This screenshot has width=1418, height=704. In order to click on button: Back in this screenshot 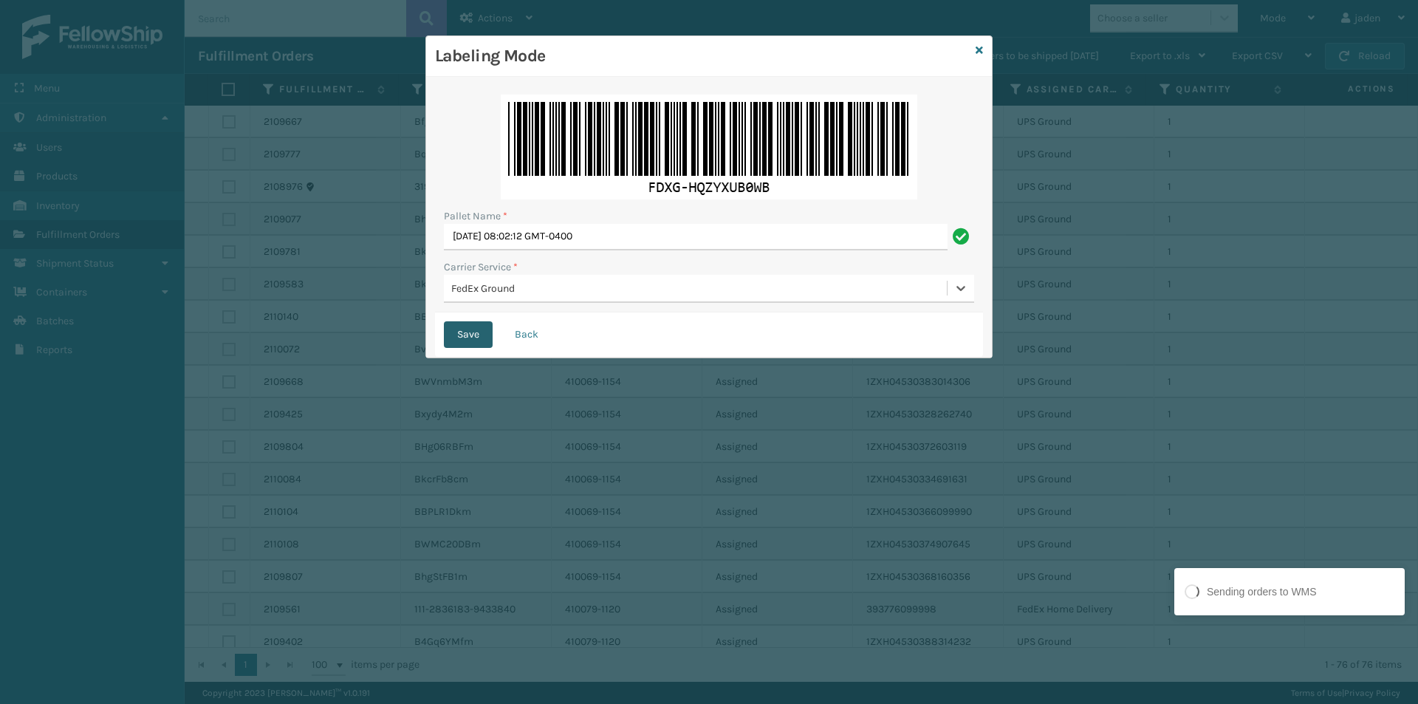, I will do `click(527, 335)`.